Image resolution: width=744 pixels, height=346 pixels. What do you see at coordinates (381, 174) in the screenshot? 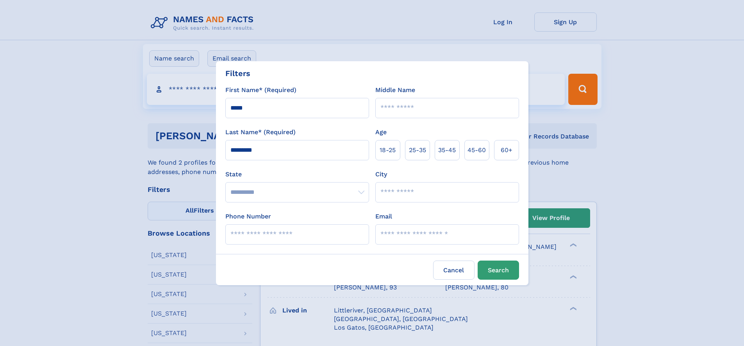
I see `label: City` at bounding box center [381, 174].